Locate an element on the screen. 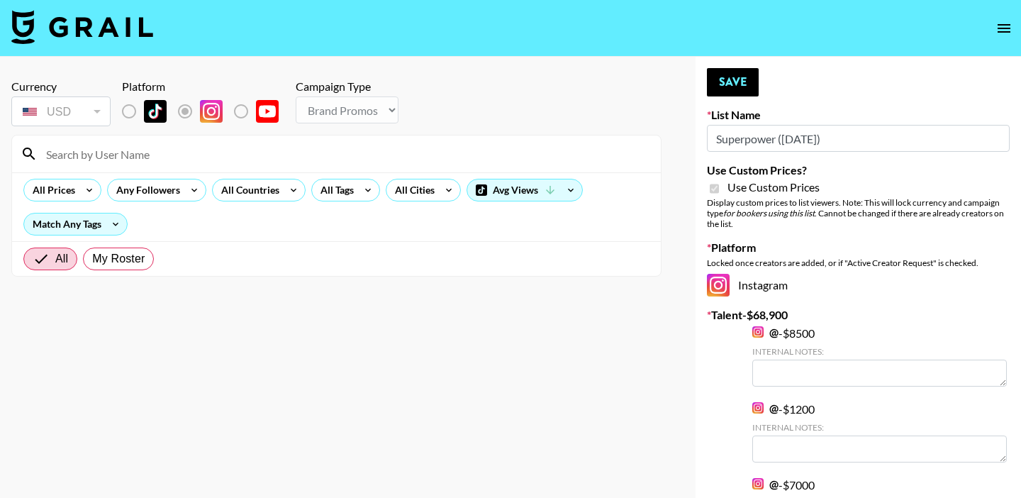 The width and height of the screenshot is (1021, 498). img: YouTube is located at coordinates (267, 111).